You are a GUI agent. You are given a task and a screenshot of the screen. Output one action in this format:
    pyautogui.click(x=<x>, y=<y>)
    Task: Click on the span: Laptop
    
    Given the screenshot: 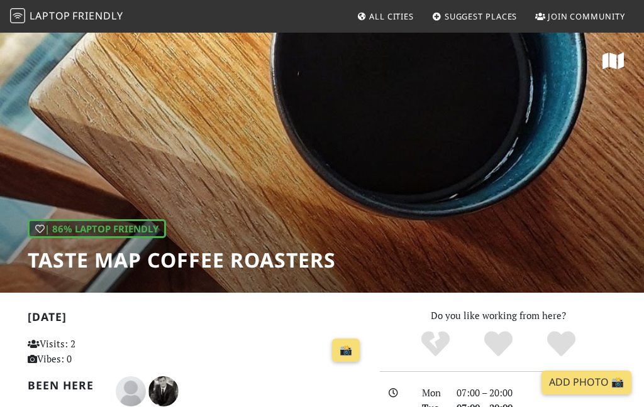 What is the action you would take?
    pyautogui.click(x=50, y=16)
    